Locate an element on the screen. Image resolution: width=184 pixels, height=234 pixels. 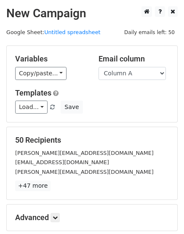
a: Daily emails left: 50 is located at coordinates (150, 32).